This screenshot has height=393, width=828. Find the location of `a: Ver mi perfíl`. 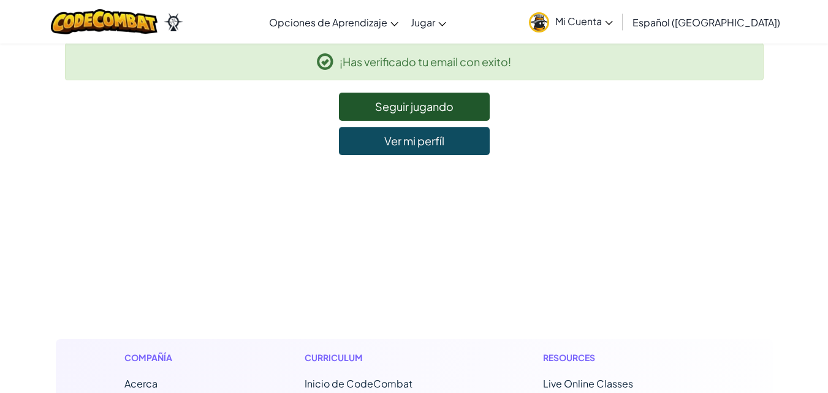

a: Ver mi perfíl is located at coordinates (414, 141).